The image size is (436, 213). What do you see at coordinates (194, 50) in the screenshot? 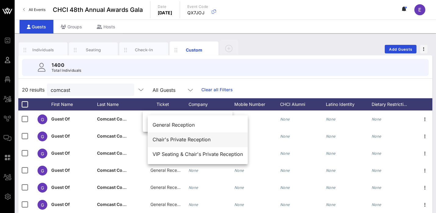
I see `div: Custom` at bounding box center [194, 50].